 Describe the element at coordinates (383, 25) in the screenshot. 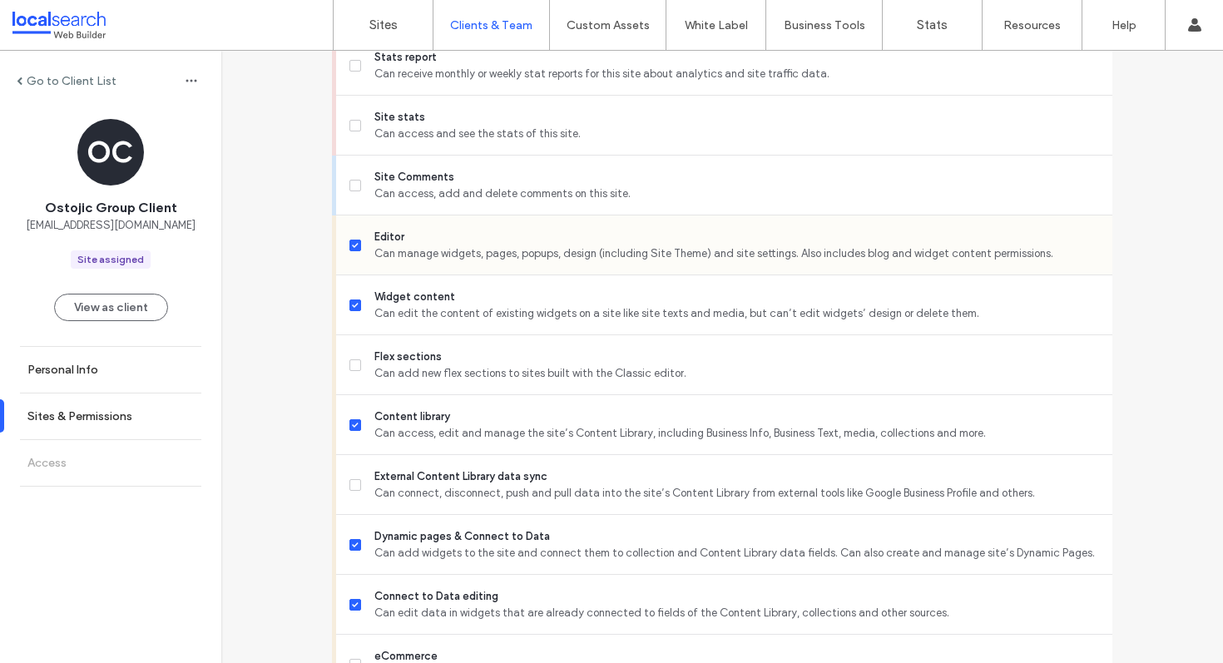

I see `label: Sites` at that location.